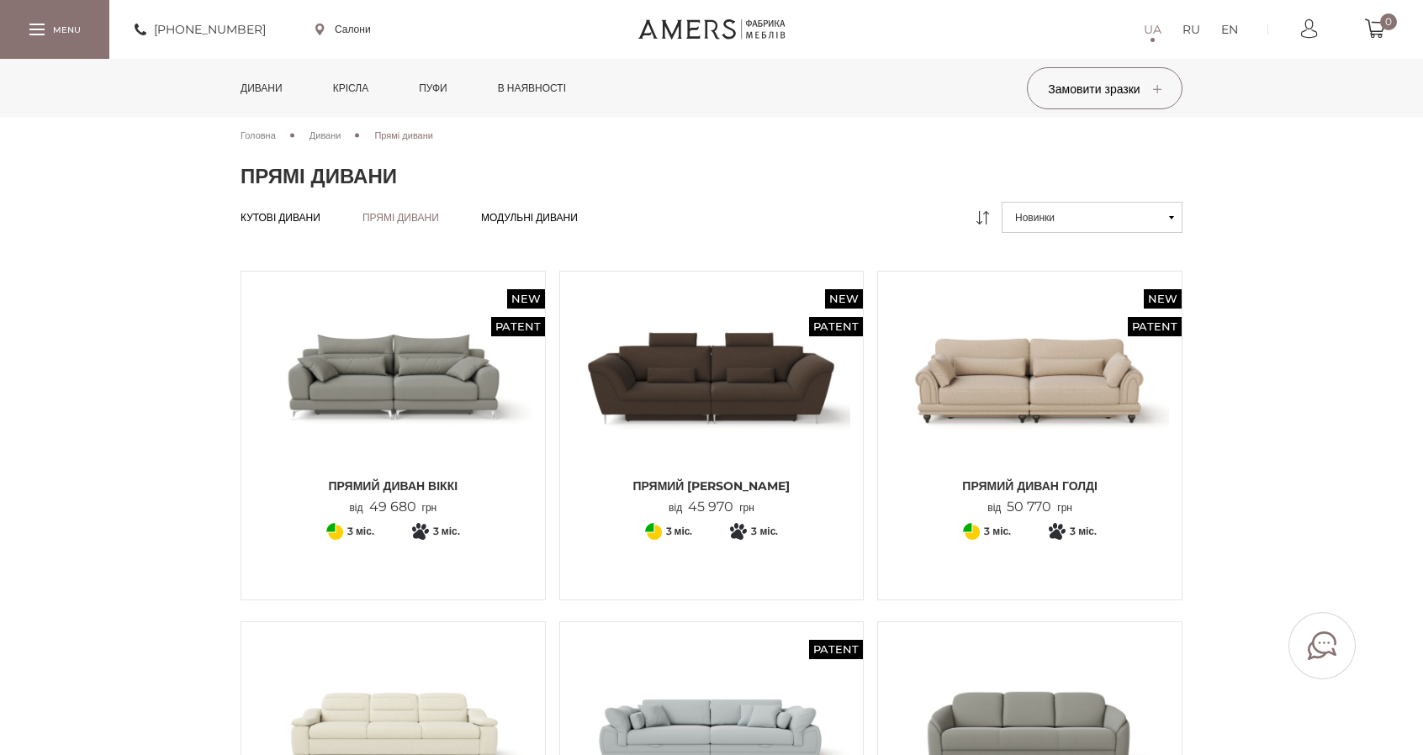 The height and width of the screenshot is (755, 1423). I want to click on span: Модульні дивани, so click(529, 218).